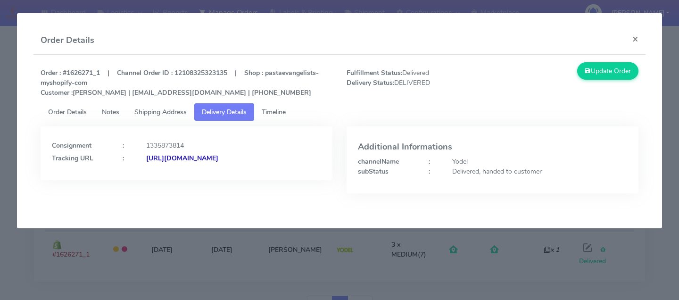 The width and height of the screenshot is (679, 300). What do you see at coordinates (234, 145) in the screenshot?
I see `div: 1335873814` at bounding box center [234, 145].